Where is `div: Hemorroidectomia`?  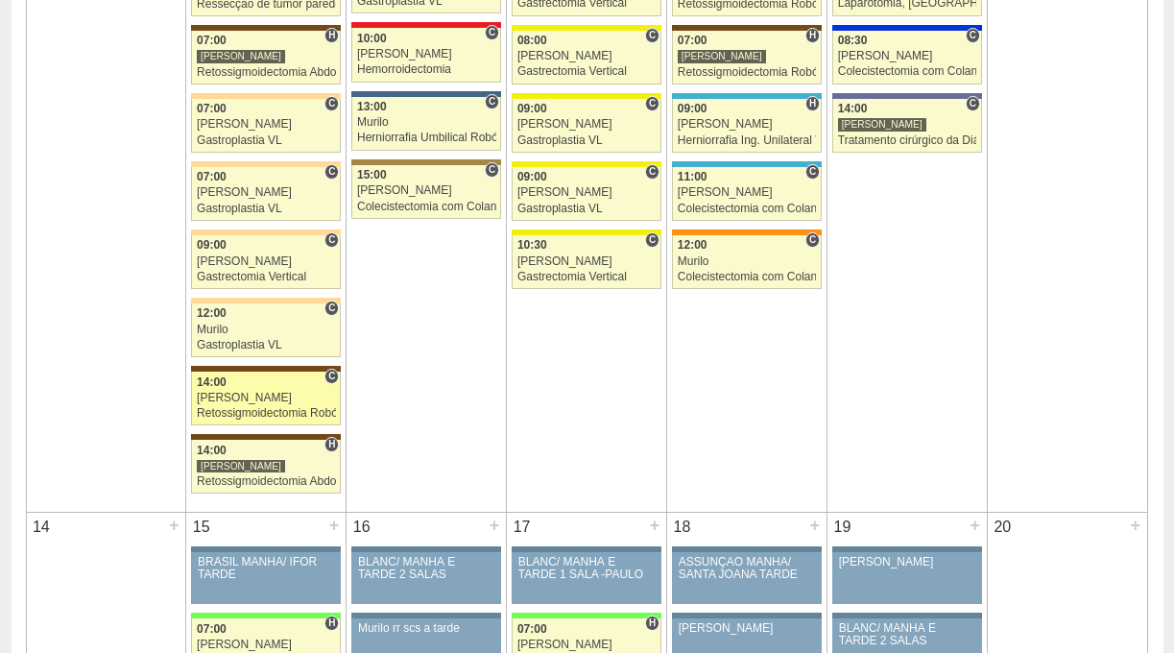
div: Hemorroidectomia is located at coordinates (426, 69).